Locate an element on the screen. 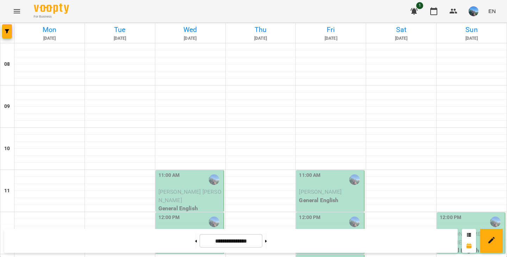 The width and height of the screenshot is (507, 257). span: EN is located at coordinates (492, 11).